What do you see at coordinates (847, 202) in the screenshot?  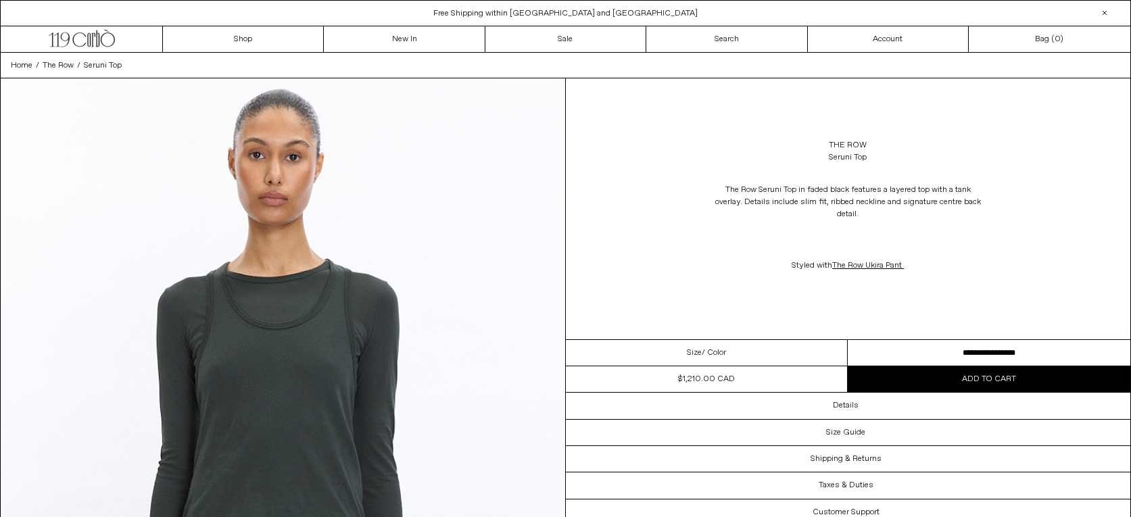 I see `span: The Row Seruni Top in faded black features a layered top with a tank overlay. Details include sli...` at bounding box center [847, 202].